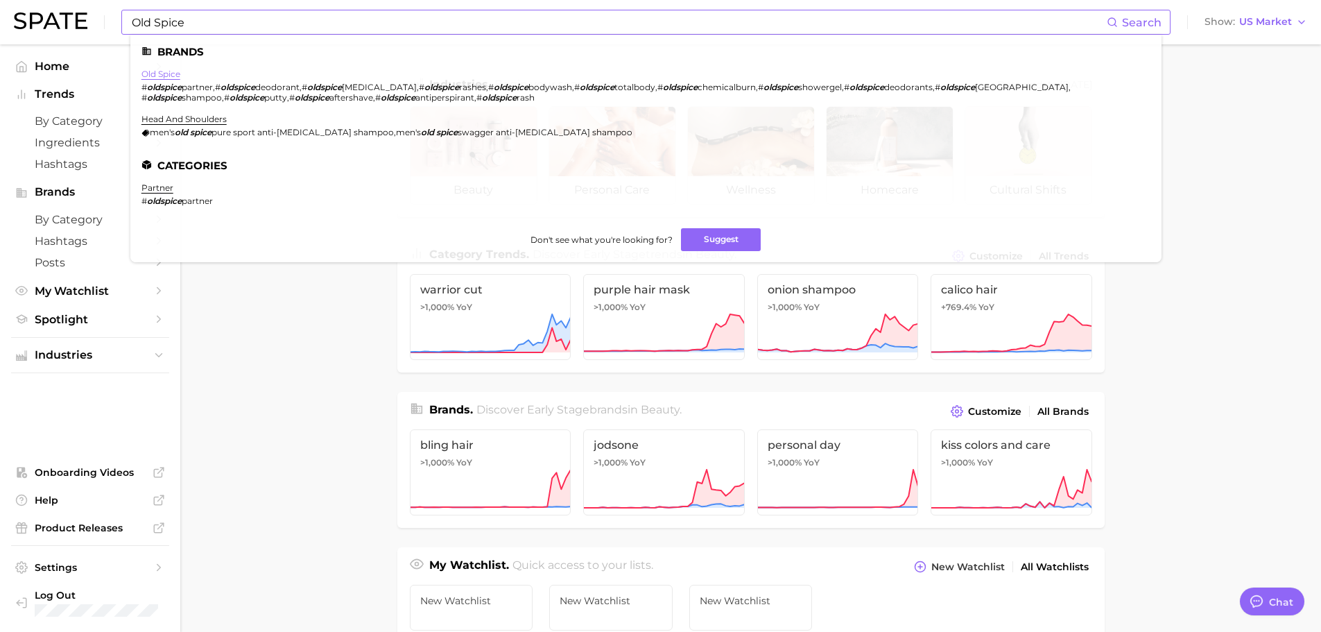 The width and height of the screenshot is (1321, 632). I want to click on span: Ingredients, so click(90, 142).